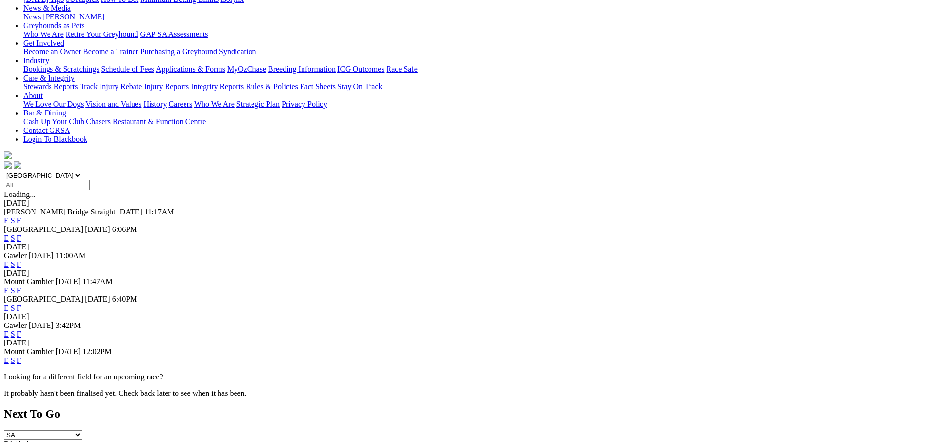 The height and width of the screenshot is (442, 925). What do you see at coordinates (71, 255) in the screenshot?
I see `span: 11:00AM` at bounding box center [71, 255].